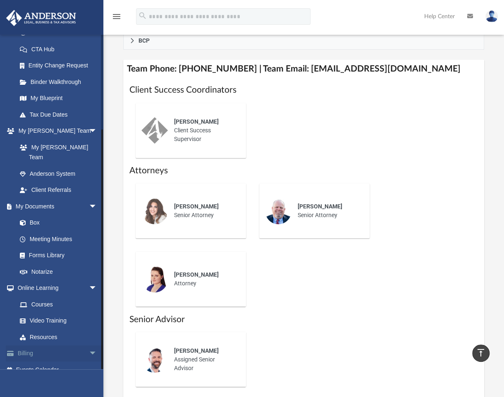  What do you see at coordinates (57, 353) in the screenshot?
I see `a: Billingarrow_drop_down` at bounding box center [57, 353].